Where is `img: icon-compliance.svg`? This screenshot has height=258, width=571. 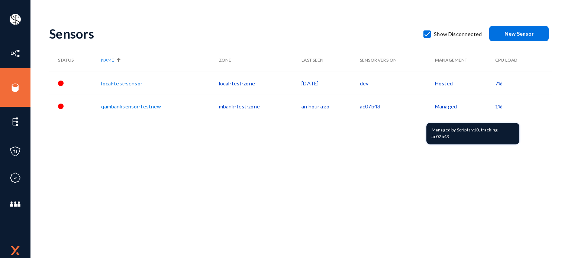
img: icon-compliance.svg is located at coordinates (15, 178).